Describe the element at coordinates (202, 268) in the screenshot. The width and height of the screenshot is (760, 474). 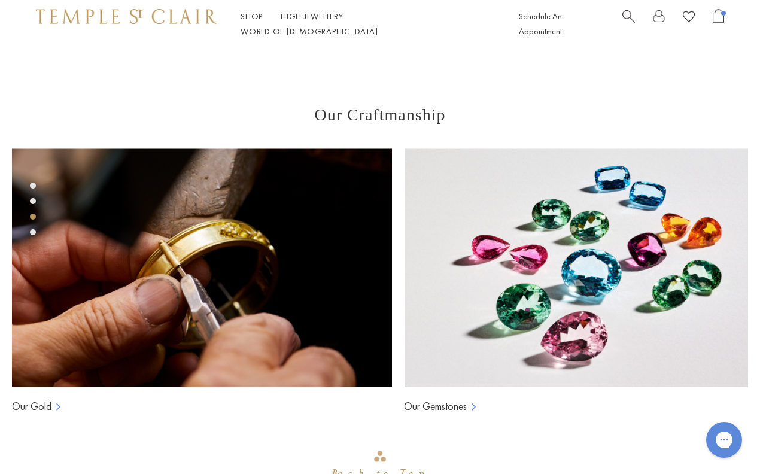
I see `img: Ball Chains` at that location.